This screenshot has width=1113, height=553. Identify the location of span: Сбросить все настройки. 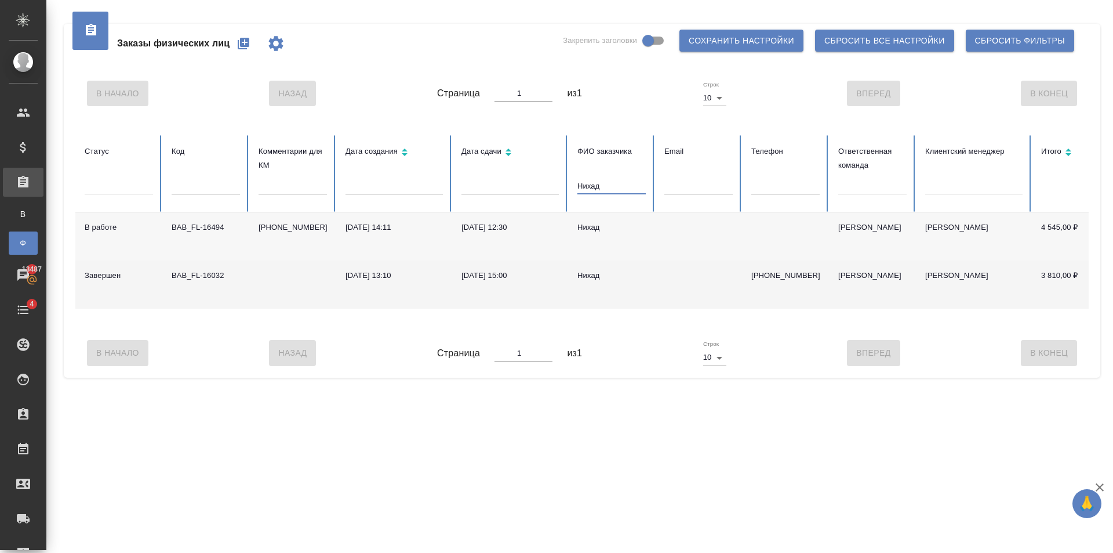
(885, 41).